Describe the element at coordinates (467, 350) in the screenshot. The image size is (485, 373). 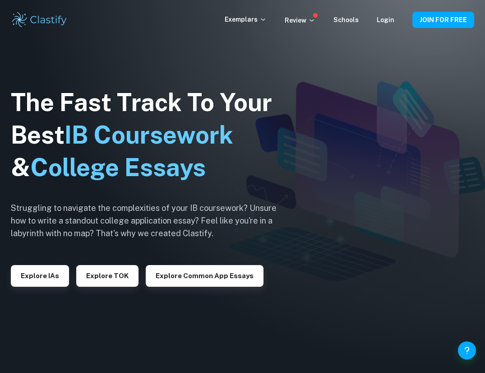
I see `button: Help and Feedback` at that location.